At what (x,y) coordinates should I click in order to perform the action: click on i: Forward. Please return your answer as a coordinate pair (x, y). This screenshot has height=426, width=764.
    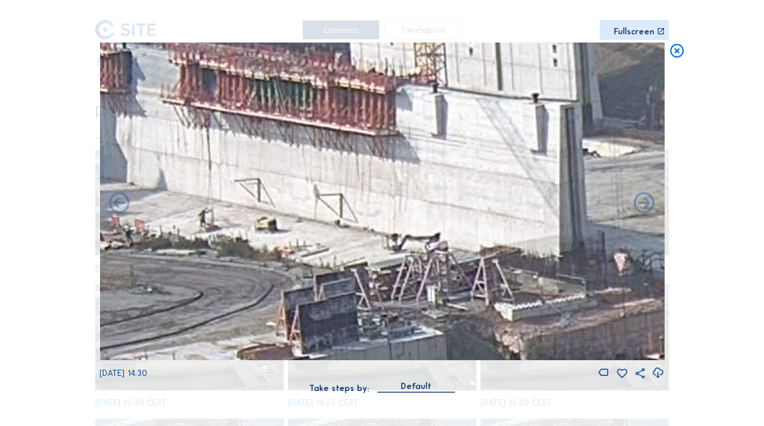
    Looking at the image, I should click on (119, 204).